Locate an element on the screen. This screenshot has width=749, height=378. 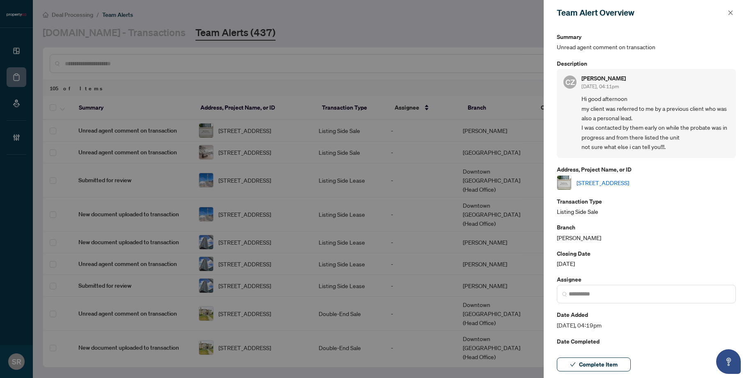
span: CZ is located at coordinates (570, 82).